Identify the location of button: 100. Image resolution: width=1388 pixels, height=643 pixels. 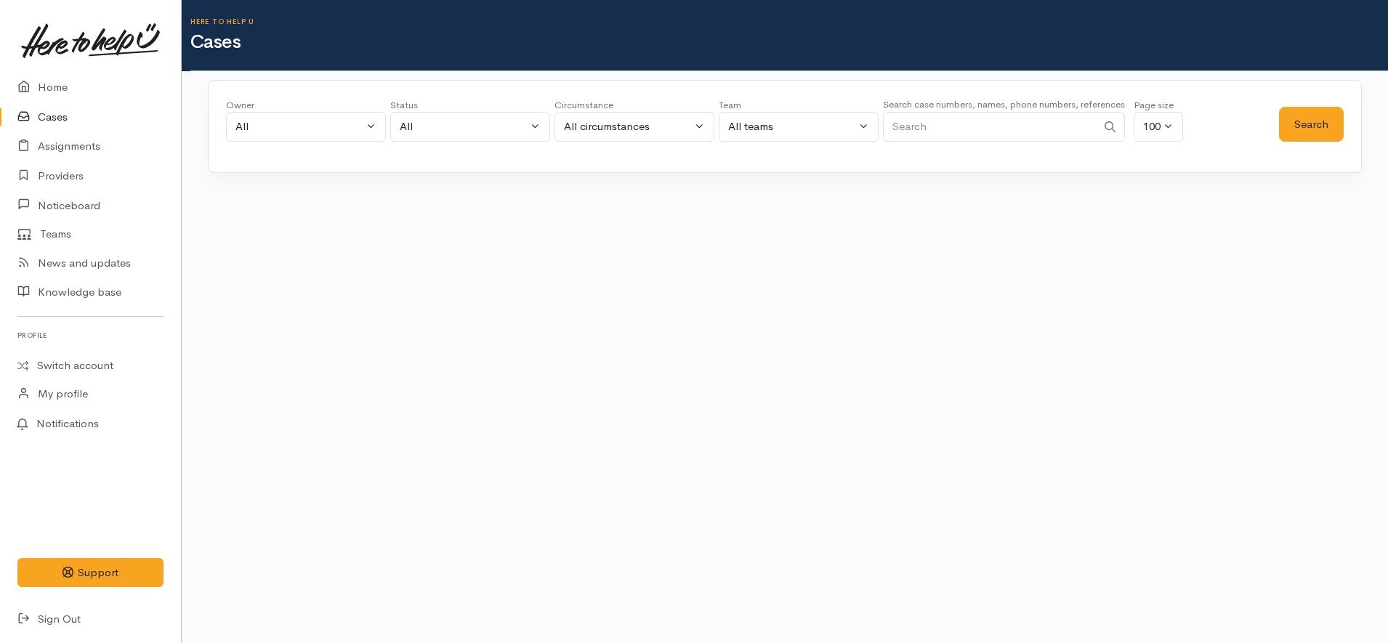
(1158, 126).